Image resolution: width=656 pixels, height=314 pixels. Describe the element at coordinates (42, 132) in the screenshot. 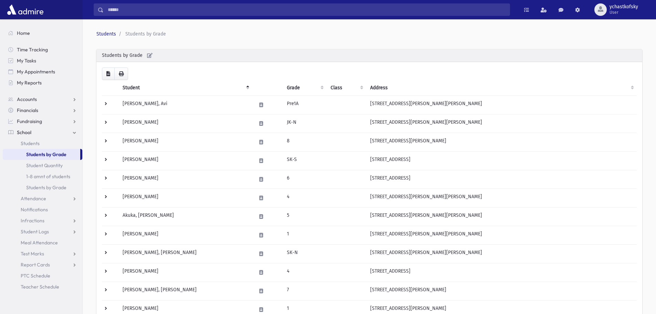

I see `a: School` at that location.